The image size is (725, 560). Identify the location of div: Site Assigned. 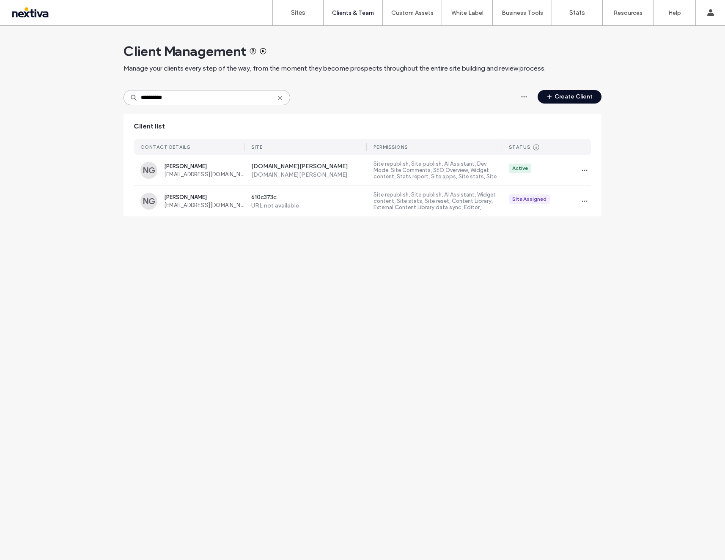
(529, 199).